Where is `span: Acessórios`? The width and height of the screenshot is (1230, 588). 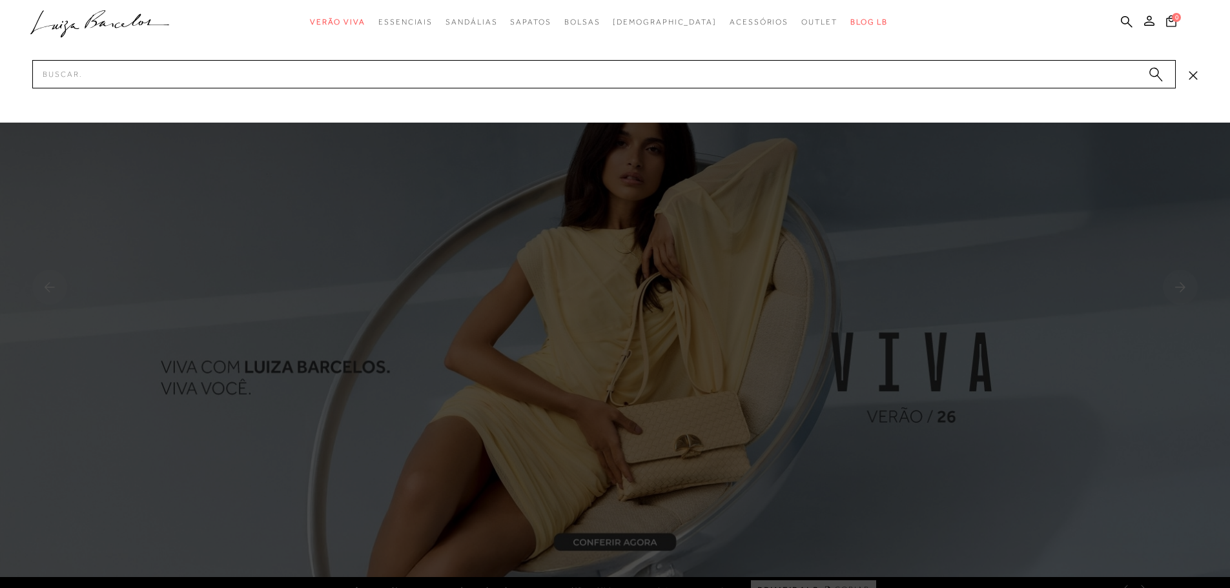 span: Acessórios is located at coordinates (758, 22).